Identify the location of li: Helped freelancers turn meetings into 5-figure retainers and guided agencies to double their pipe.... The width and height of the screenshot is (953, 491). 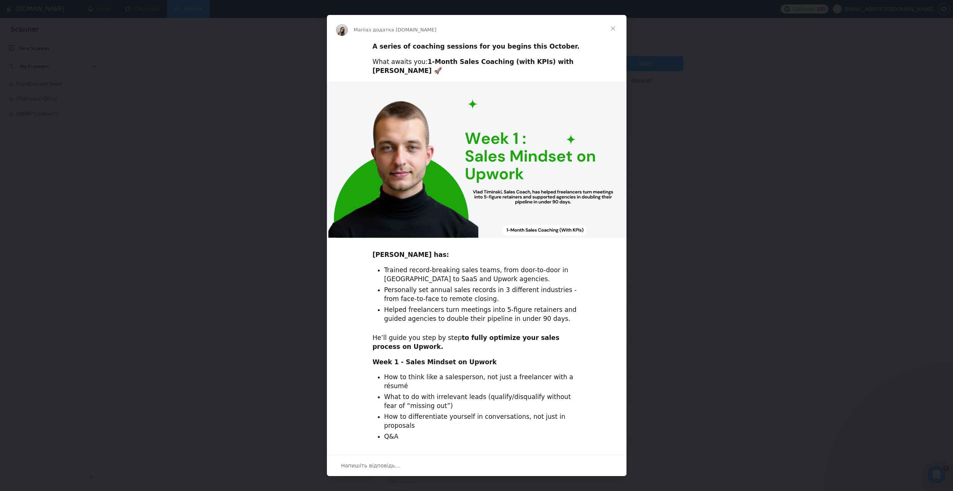
(482, 315).